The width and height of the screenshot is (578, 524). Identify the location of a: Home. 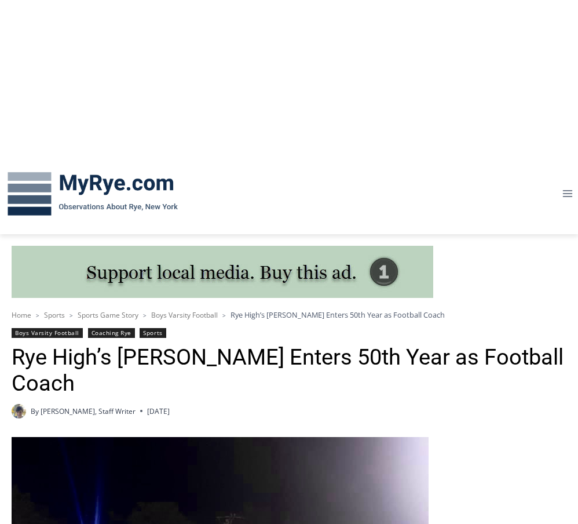
(21, 315).